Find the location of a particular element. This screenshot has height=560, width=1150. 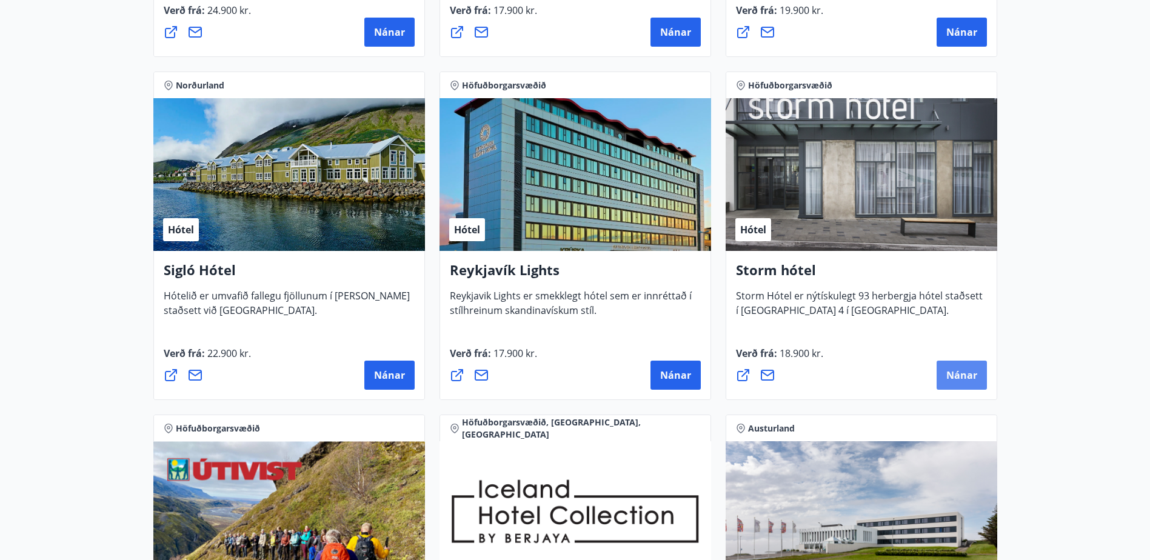

span: Reykjavik Lights er smekklegt hótel sem er innréttað í stílhreinum skandinavískum stíl. is located at coordinates (570, 308).